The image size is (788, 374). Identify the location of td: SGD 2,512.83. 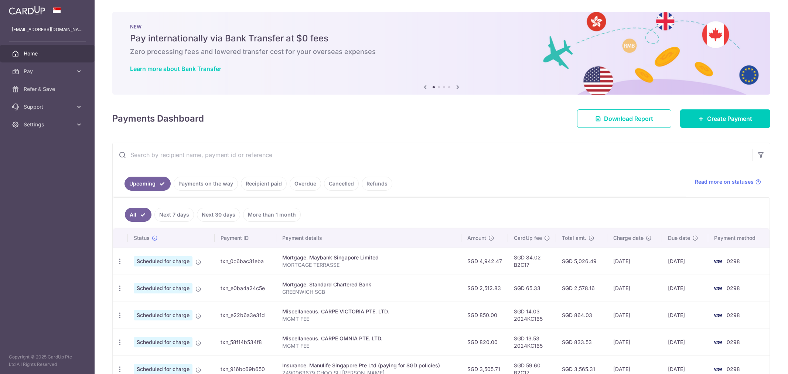
(485, 288).